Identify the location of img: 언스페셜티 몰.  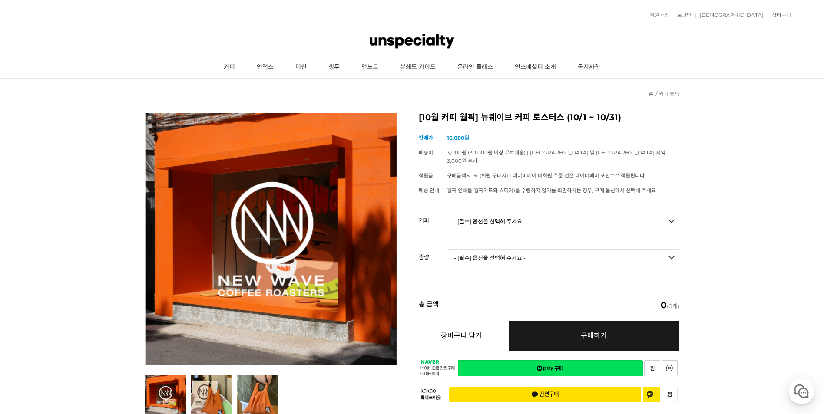
(412, 41).